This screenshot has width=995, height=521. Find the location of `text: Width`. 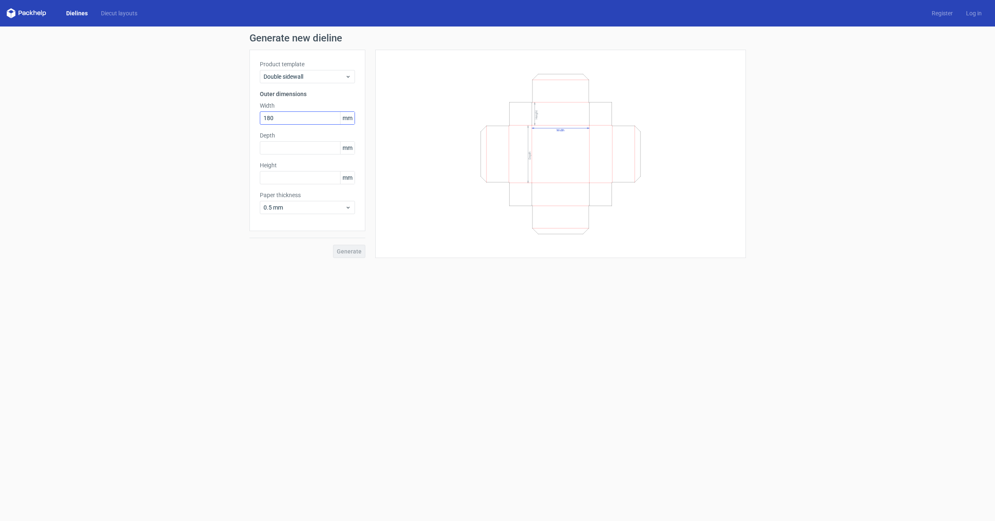

text: Width is located at coordinates (560, 130).